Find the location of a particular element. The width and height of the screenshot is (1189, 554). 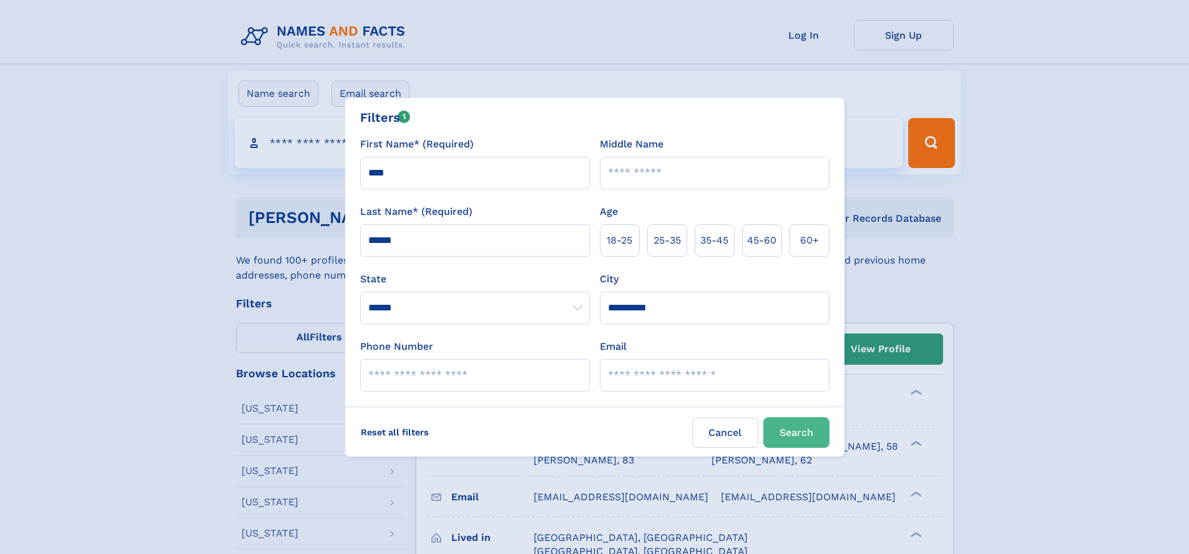

span: 45‑60 is located at coordinates (762, 240).